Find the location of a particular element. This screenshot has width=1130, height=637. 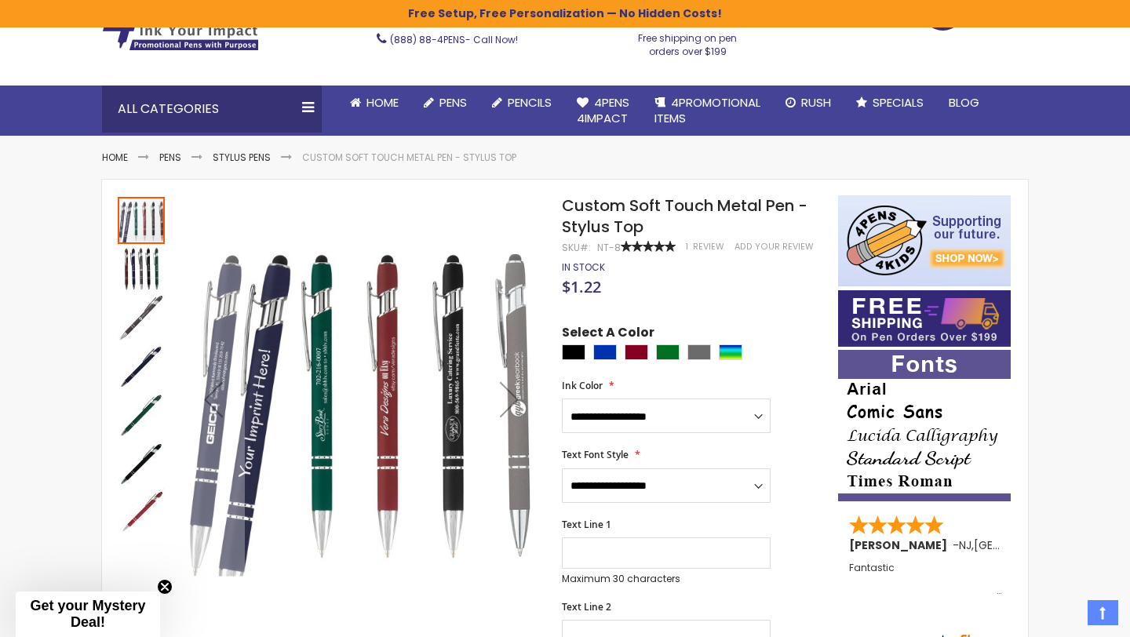

span: Specials is located at coordinates (898, 102).